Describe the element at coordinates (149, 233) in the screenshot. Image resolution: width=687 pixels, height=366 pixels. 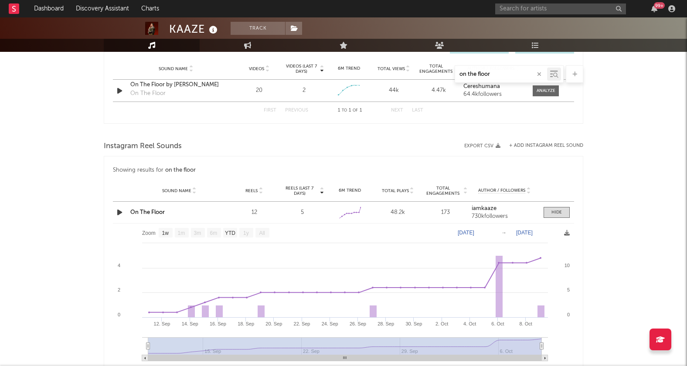
I see `text: Zoom` at that location.